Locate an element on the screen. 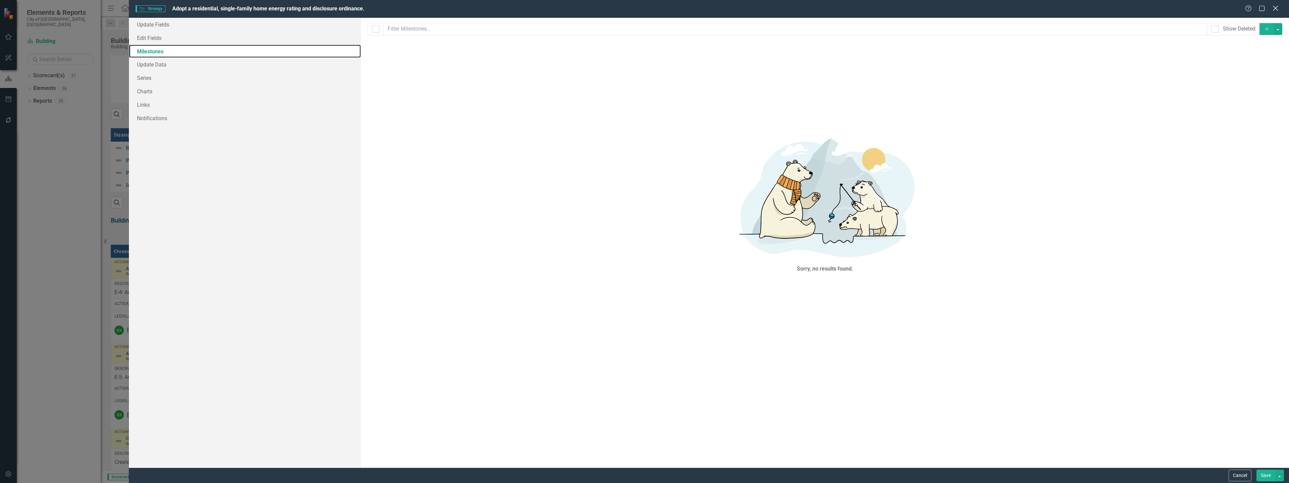  a: Edit Fields is located at coordinates (245, 38).